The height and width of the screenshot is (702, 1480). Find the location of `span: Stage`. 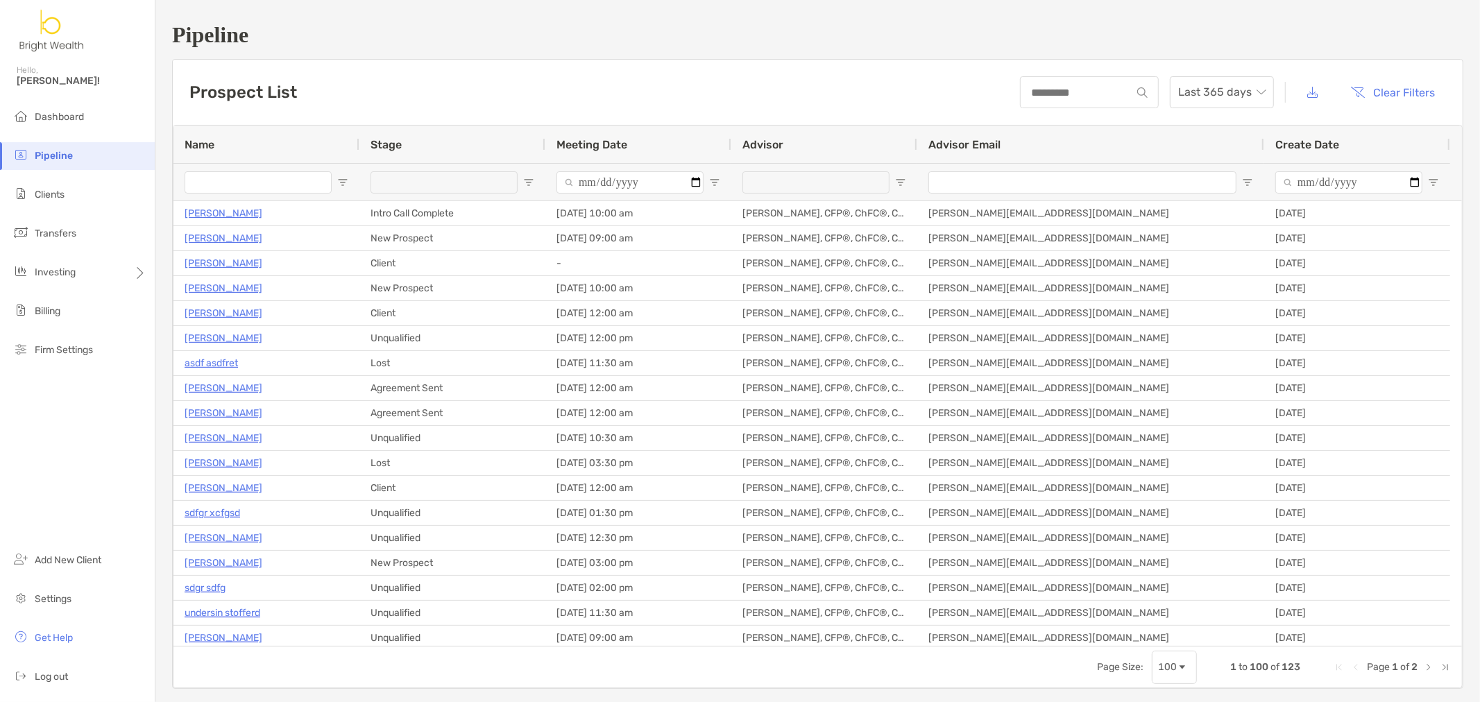

span: Stage is located at coordinates (386, 144).